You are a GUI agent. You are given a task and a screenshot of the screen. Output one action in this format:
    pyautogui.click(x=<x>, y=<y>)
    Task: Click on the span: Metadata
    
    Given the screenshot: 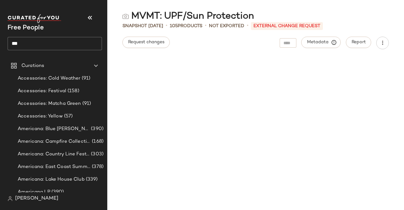 What is the action you would take?
    pyautogui.click(x=321, y=42)
    